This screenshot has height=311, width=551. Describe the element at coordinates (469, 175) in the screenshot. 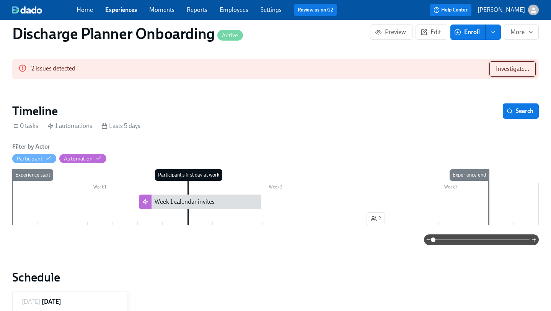

I see `div: Experience end` at that location.